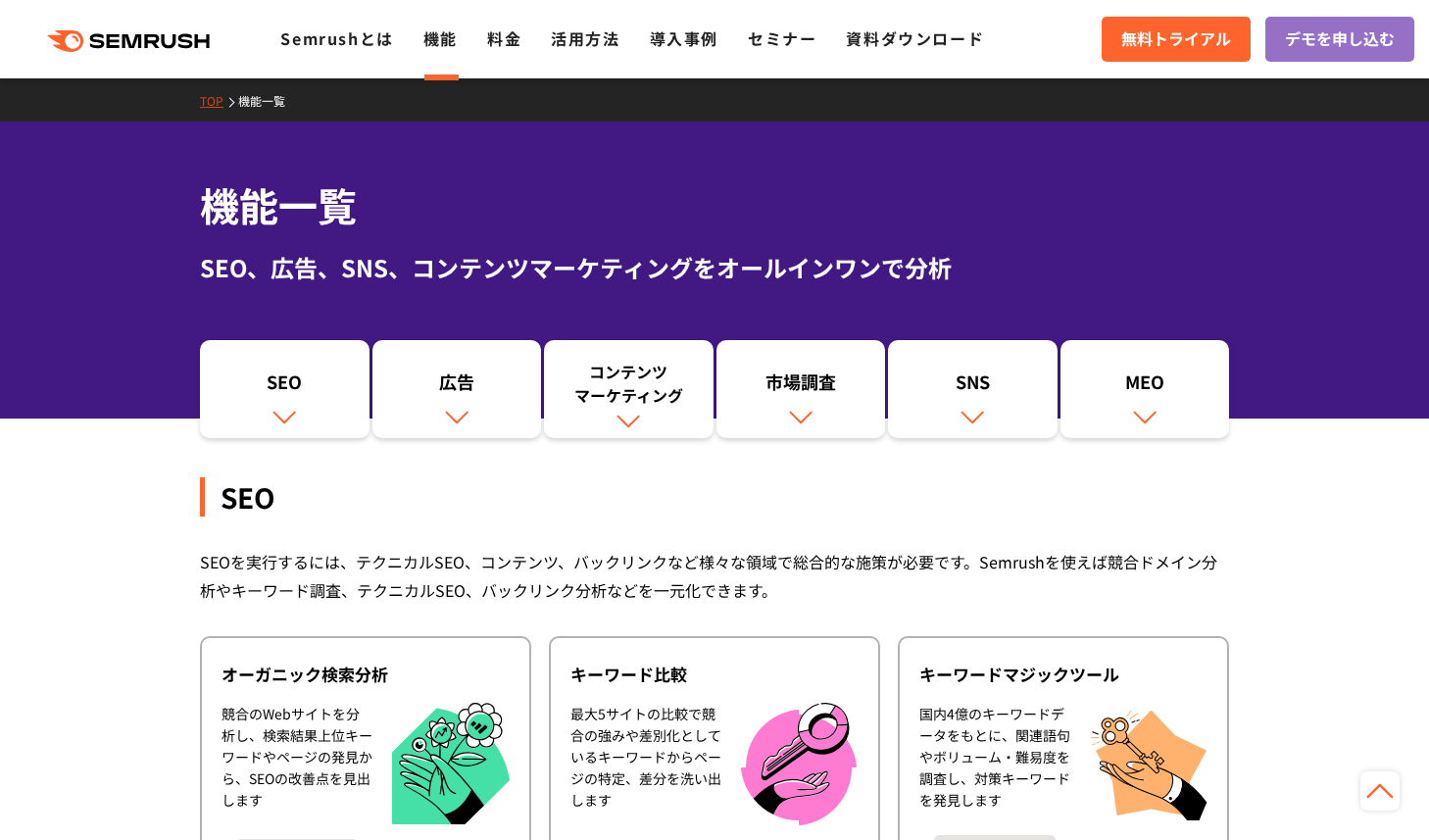 This screenshot has height=840, width=1429. What do you see at coordinates (218, 100) in the screenshot?
I see `a: TOP` at bounding box center [218, 100].